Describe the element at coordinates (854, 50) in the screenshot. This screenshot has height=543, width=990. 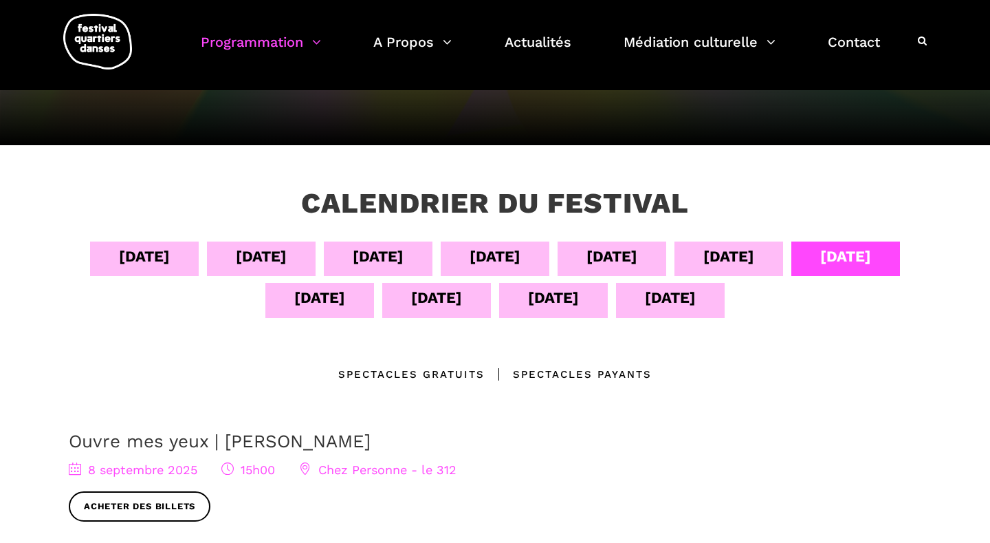
I see `a: Contact` at that location.